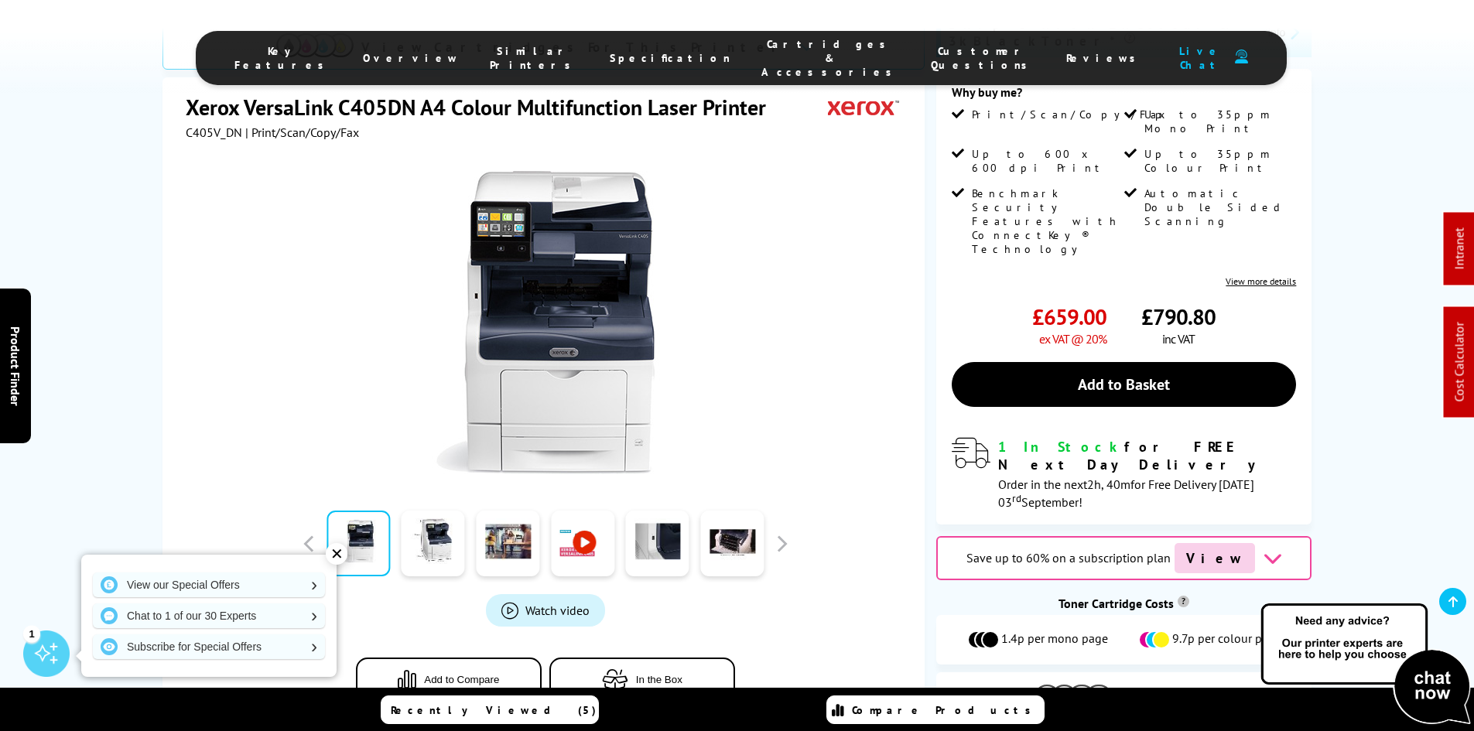 This screenshot has width=1474, height=731. I want to click on span: Product Finder, so click(15, 365).